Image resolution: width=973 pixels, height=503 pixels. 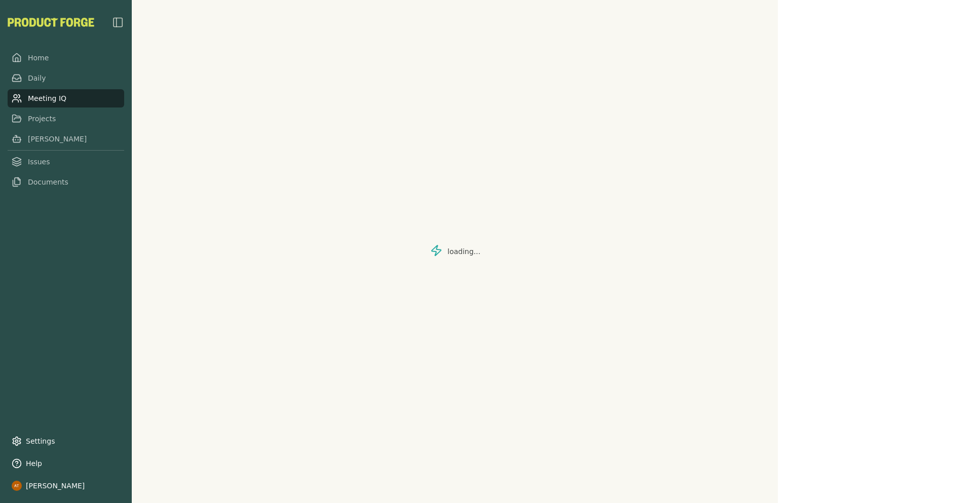 What do you see at coordinates (66, 98) in the screenshot?
I see `a: Meeting IQ` at bounding box center [66, 98].